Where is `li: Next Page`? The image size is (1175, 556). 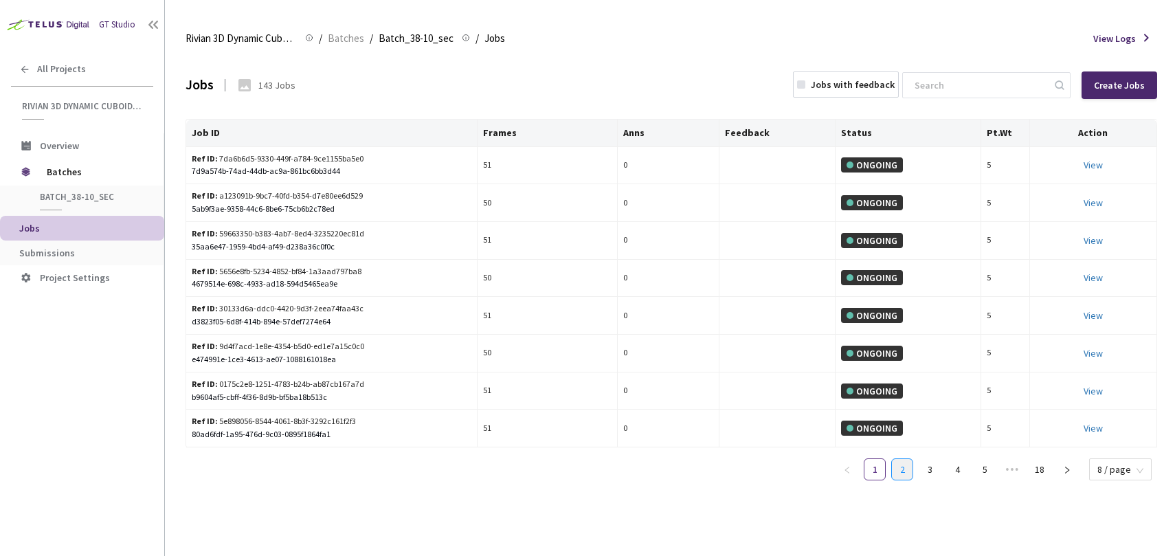
li: Next Page is located at coordinates (1067, 469).